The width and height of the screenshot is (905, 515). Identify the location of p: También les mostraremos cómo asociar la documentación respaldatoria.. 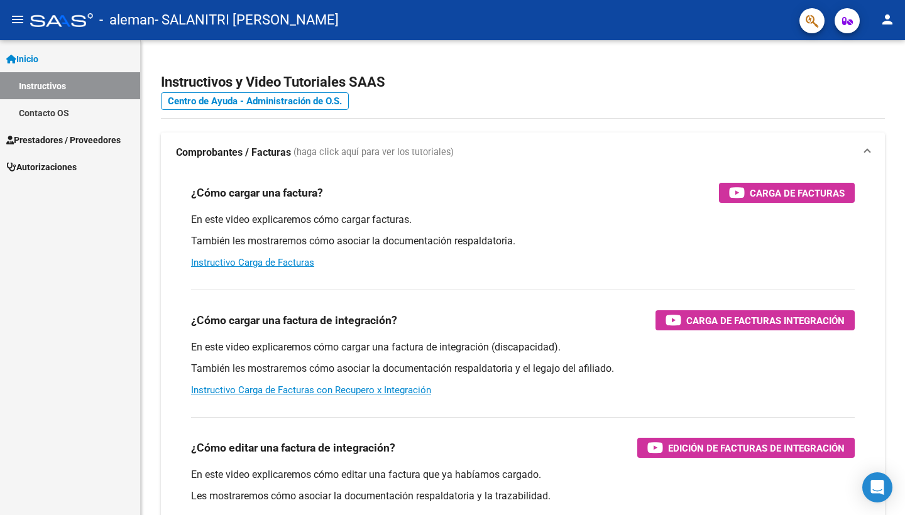
(523, 241).